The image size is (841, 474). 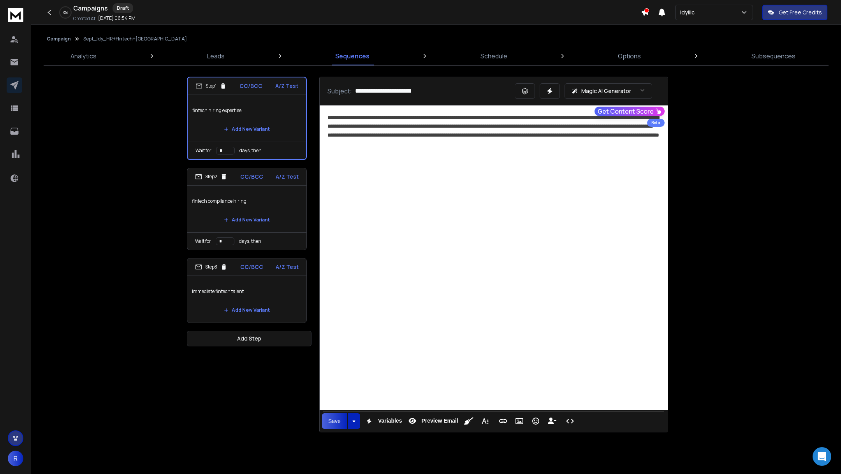 What do you see at coordinates (247, 292) in the screenshot?
I see `p: immediate fintech talent` at bounding box center [247, 292].